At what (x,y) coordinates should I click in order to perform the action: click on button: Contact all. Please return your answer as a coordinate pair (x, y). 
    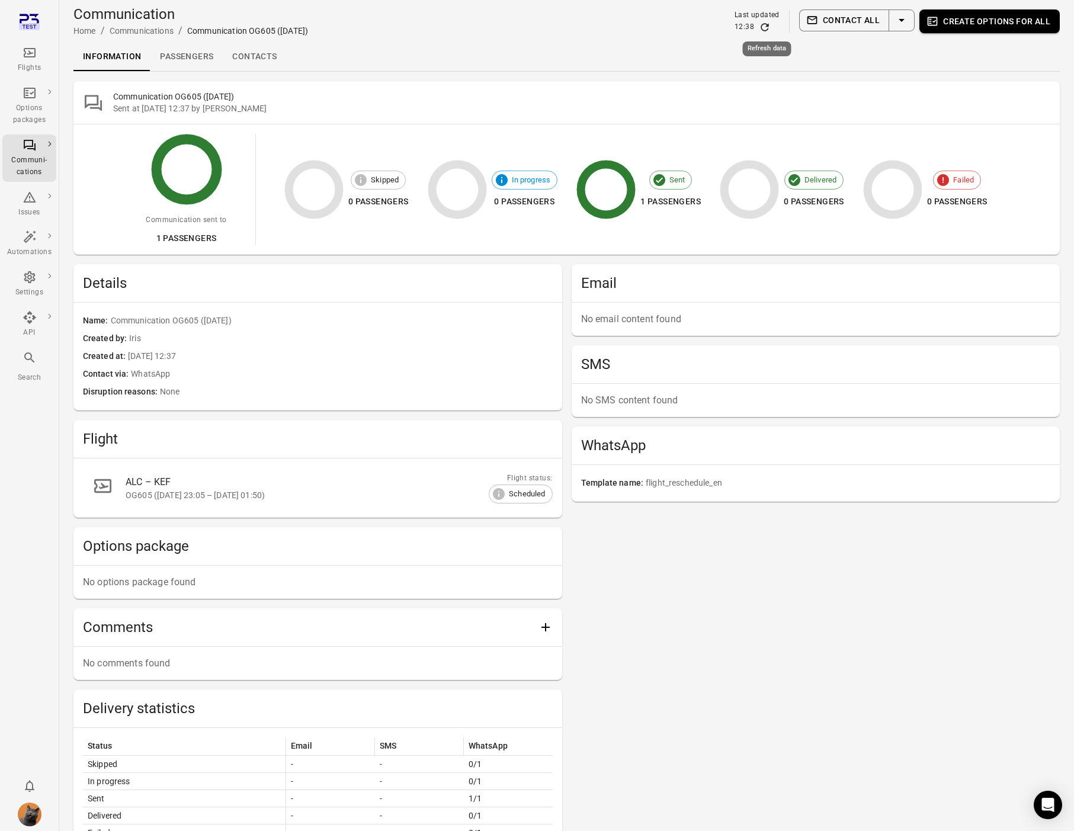
    Looking at the image, I should click on (844, 20).